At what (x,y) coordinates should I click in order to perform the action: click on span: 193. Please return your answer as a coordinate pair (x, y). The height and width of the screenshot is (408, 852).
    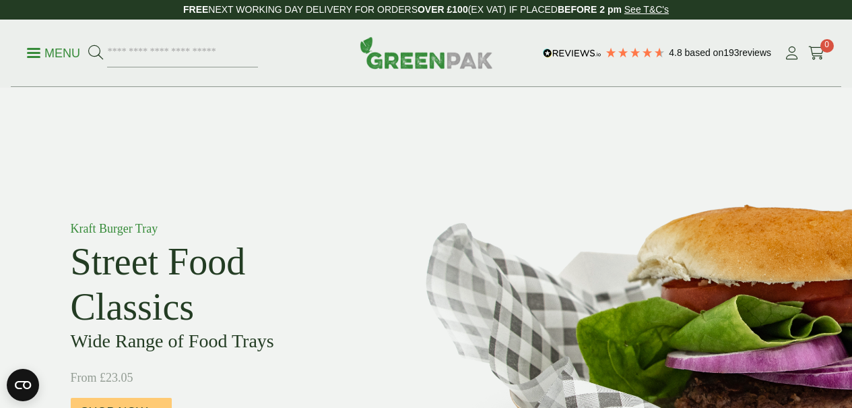
    Looking at the image, I should click on (731, 53).